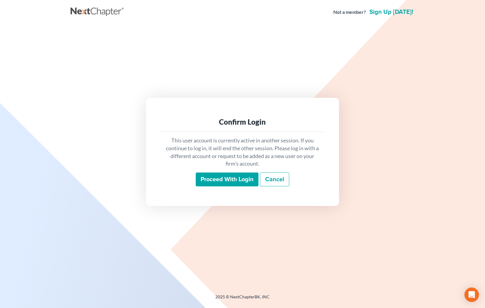 The image size is (485, 308). What do you see at coordinates (227, 180) in the screenshot?
I see `input: Proceed with login` at bounding box center [227, 180].